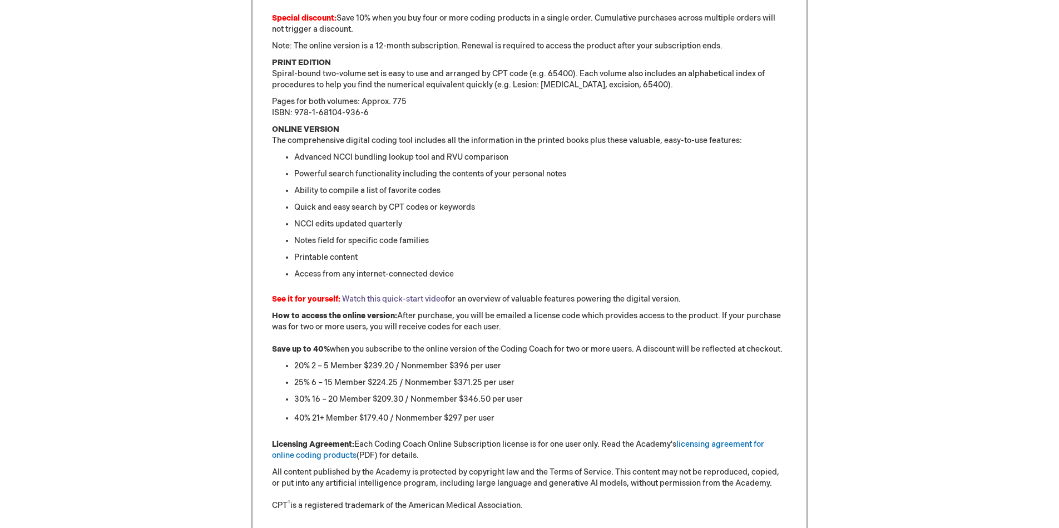  What do you see at coordinates (304, 18) in the screenshot?
I see `strong: Special discount:` at bounding box center [304, 18].